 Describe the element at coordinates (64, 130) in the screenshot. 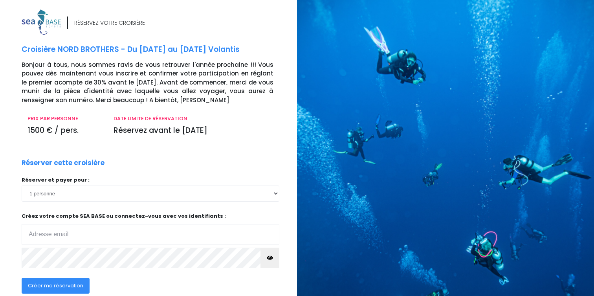

I see `p: 1500 € / pers.` at that location.